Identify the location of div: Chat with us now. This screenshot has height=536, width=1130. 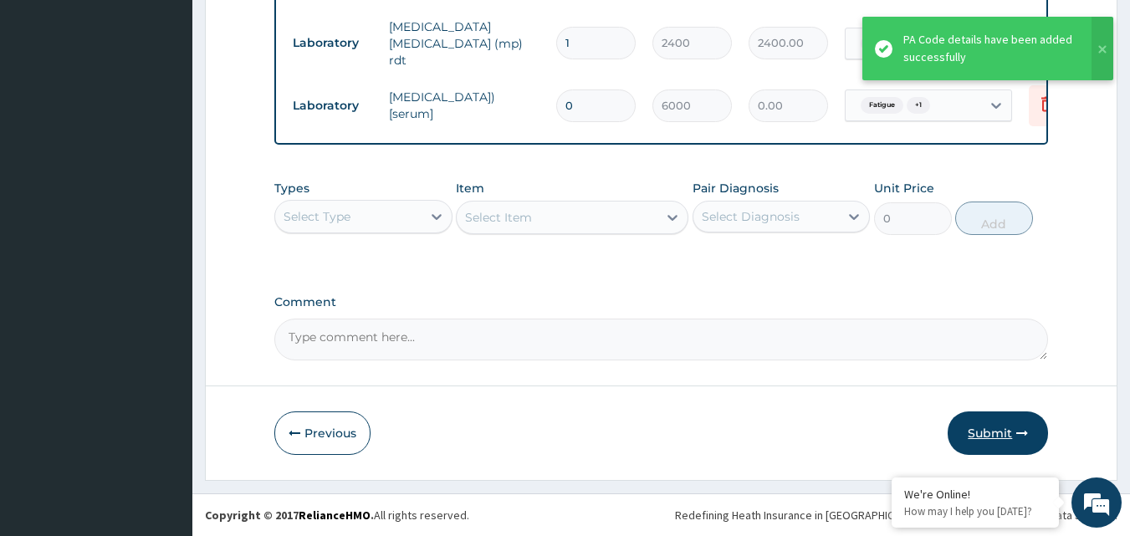
(184, 105).